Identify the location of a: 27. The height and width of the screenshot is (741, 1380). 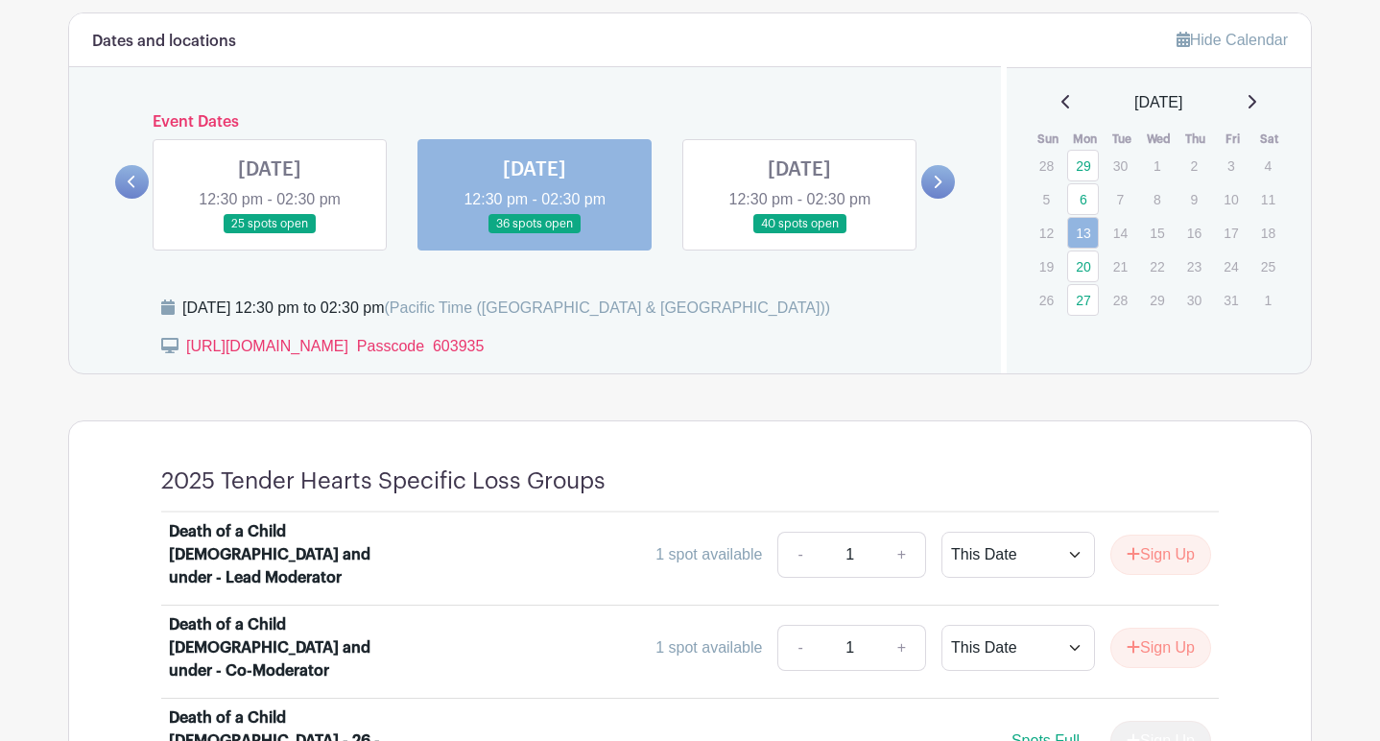
(1083, 300).